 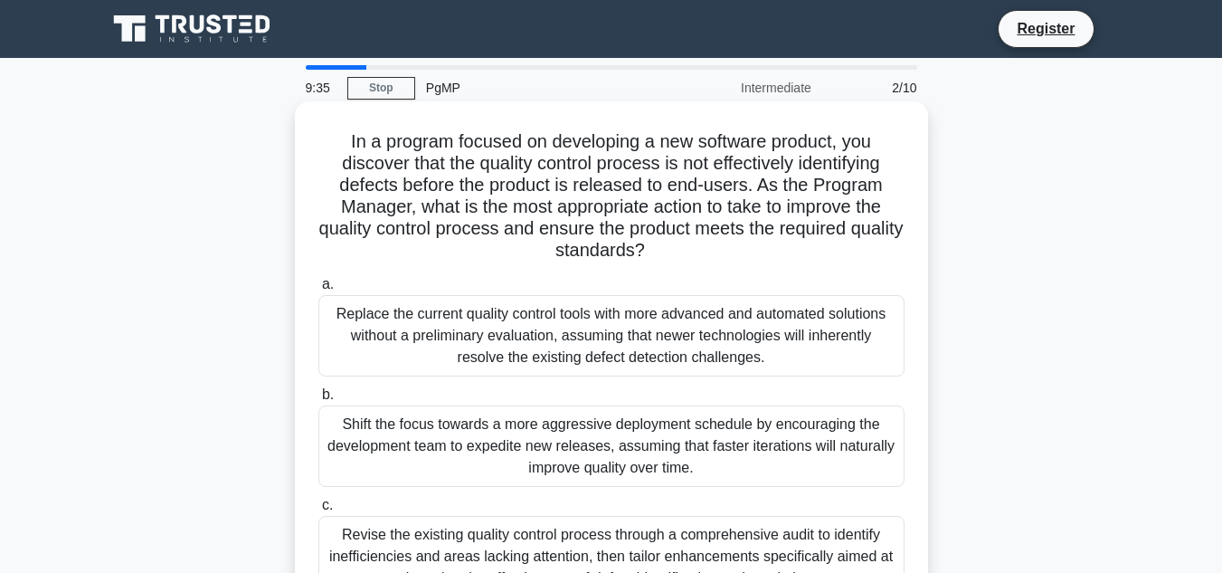 I want to click on h5: In a program focused on developing a new software product, you discover that the quality control ..., so click(x=611, y=196).